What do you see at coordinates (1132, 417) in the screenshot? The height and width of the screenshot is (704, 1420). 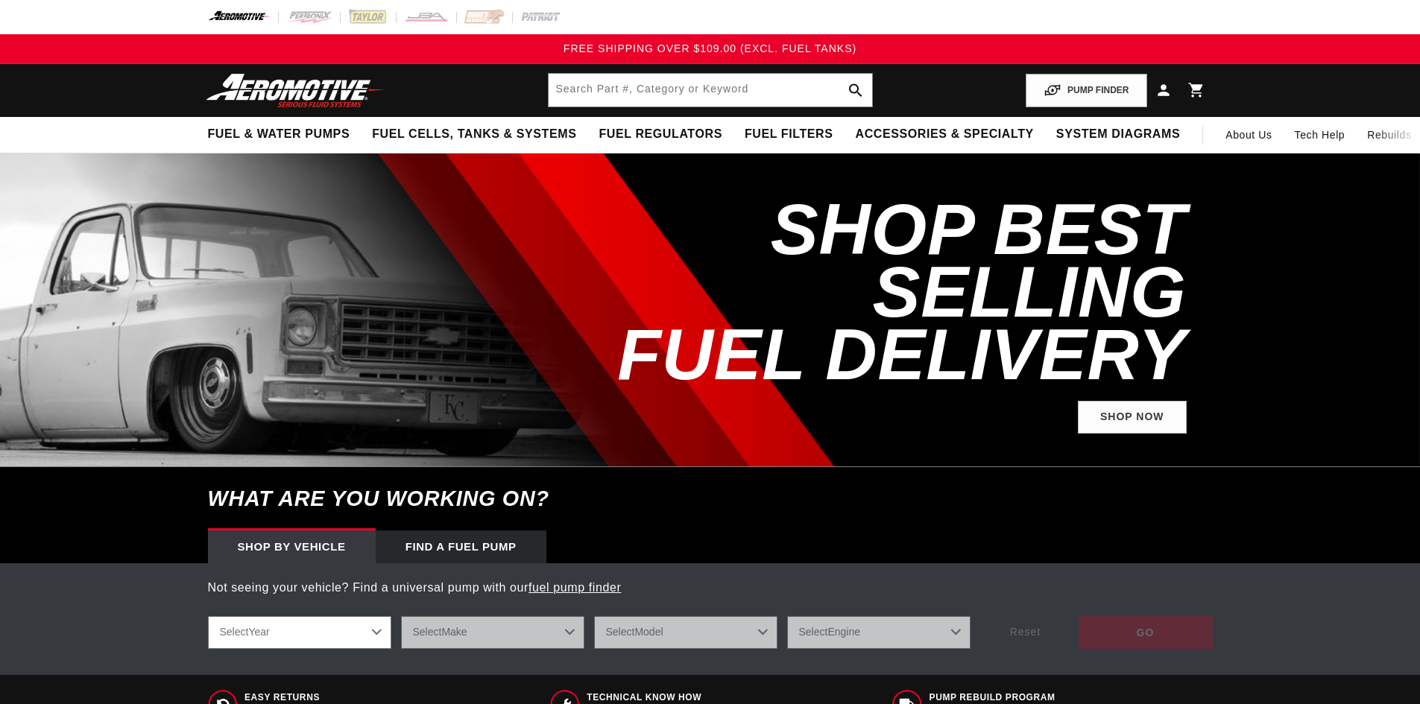 I see `a: Shop Now` at bounding box center [1132, 417].